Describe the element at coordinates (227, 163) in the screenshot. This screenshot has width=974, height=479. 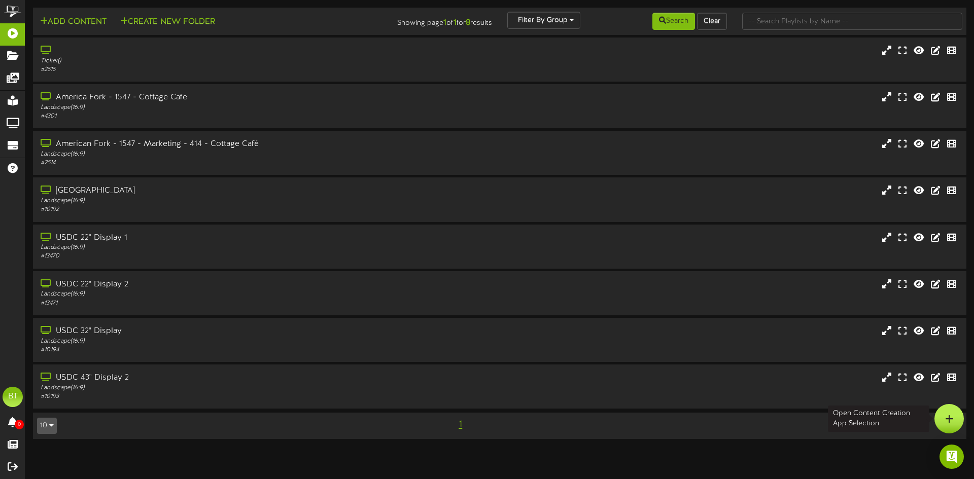
I see `div: # 2514` at that location.